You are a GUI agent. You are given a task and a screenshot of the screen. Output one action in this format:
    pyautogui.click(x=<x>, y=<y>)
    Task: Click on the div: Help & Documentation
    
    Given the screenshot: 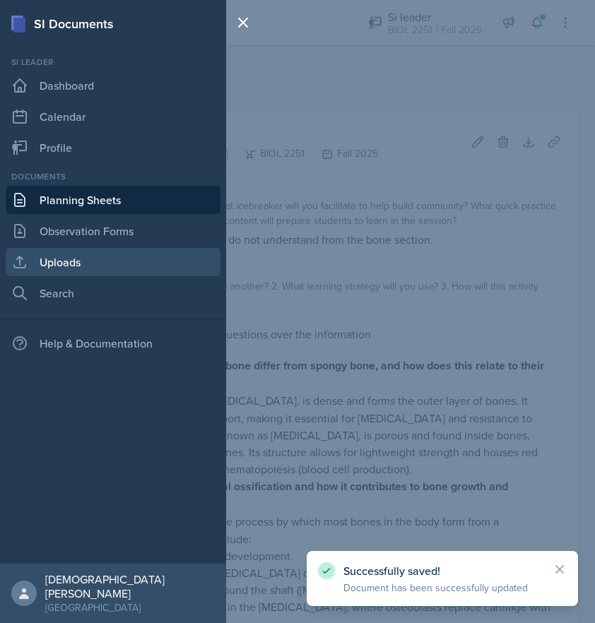 What is the action you would take?
    pyautogui.click(x=113, y=343)
    